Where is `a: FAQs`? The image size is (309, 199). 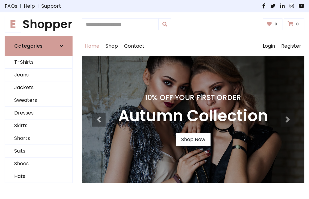
a: FAQs is located at coordinates (11, 6).